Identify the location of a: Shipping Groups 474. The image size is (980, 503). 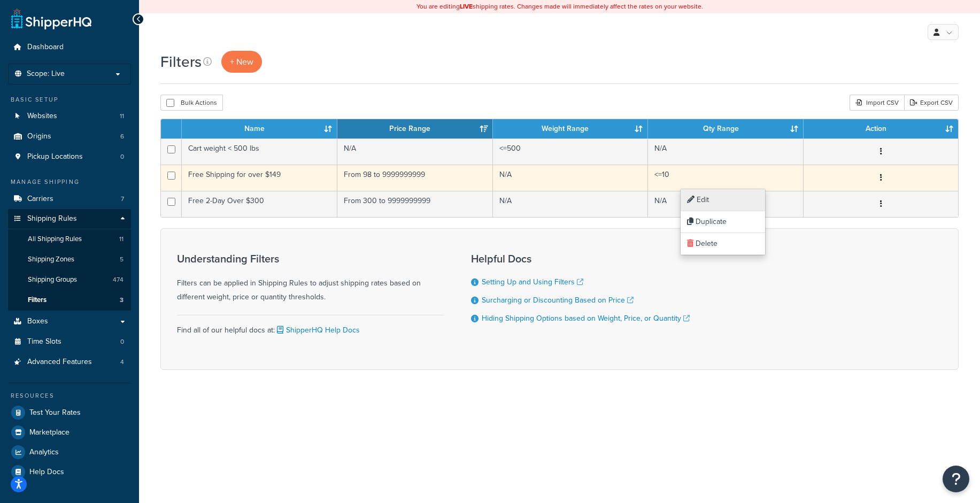
(70, 280).